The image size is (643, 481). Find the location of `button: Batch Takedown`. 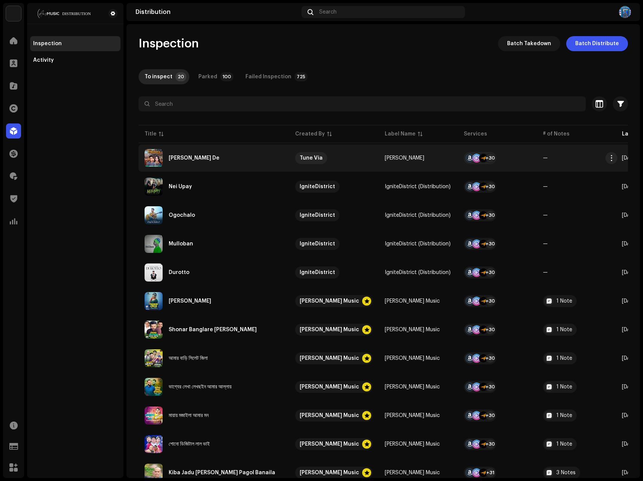

button: Batch Takedown is located at coordinates (529, 44).